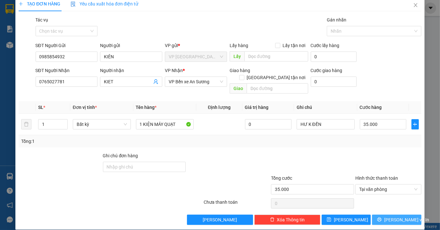  What do you see at coordinates (219, 107) in the screenshot?
I see `span: Định lượng` at bounding box center [219, 107].